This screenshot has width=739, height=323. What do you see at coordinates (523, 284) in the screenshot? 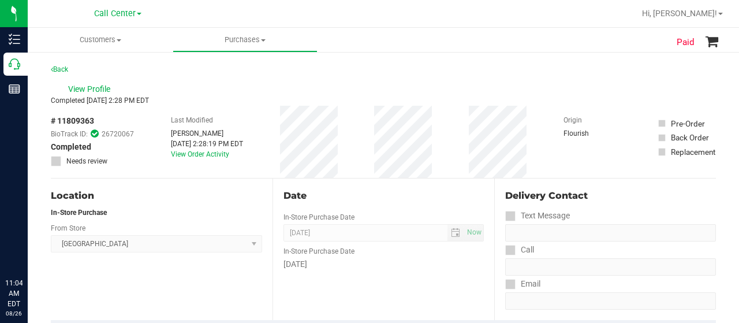
I see `label: Email` at bounding box center [523, 284].